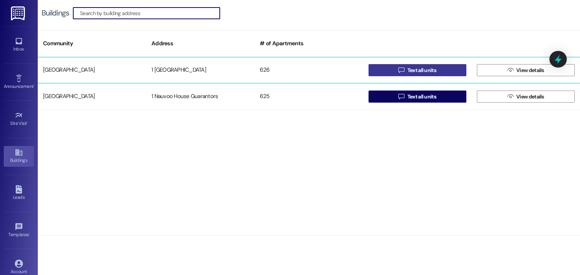 This screenshot has height=275, width=580. I want to click on a: Buildings, so click(19, 156).